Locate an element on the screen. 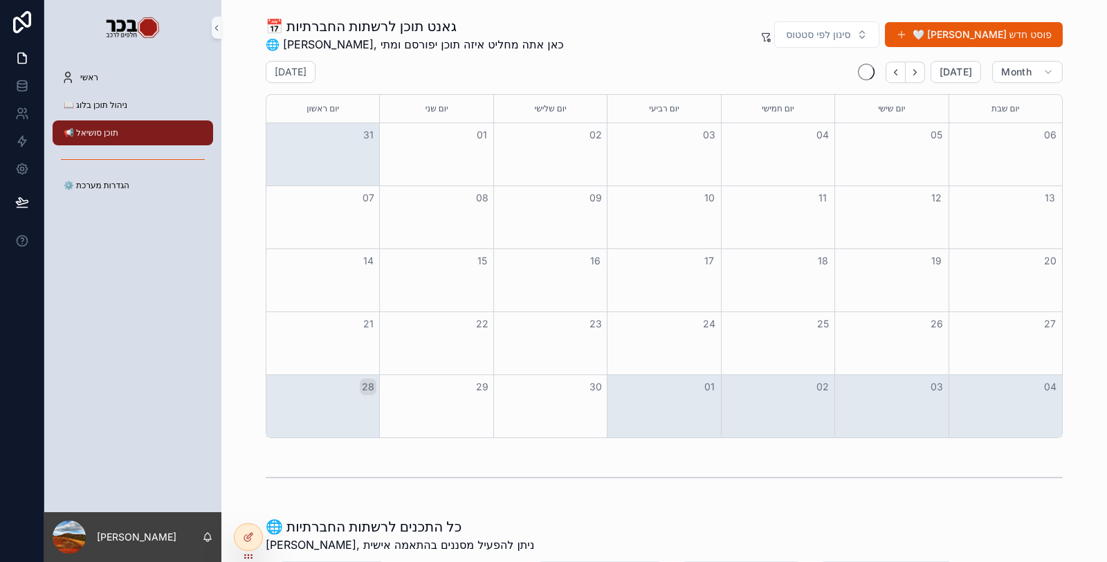  div: יום שישי is located at coordinates (891, 109).